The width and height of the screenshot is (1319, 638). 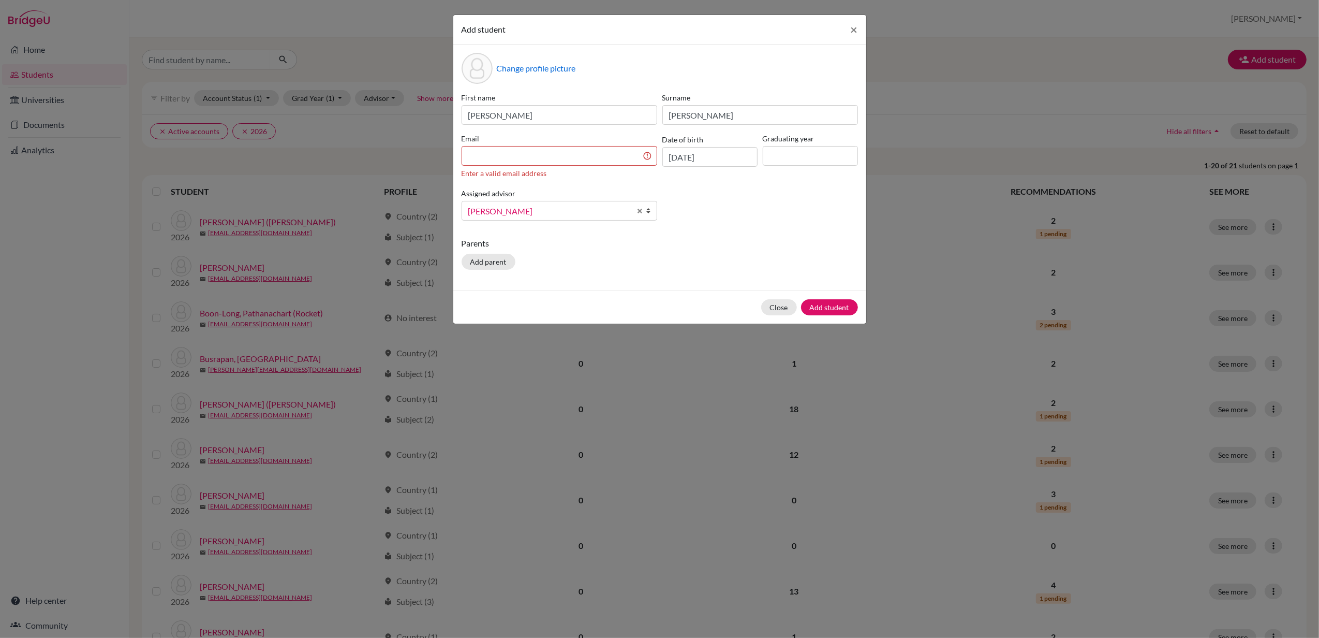 I want to click on label: First name, so click(x=560, y=97).